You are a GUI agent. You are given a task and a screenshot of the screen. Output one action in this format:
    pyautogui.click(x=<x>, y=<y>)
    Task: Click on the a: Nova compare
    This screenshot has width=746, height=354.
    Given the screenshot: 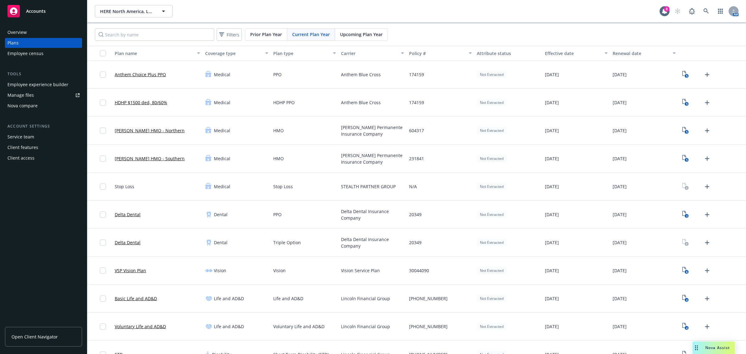 What is the action you would take?
    pyautogui.click(x=44, y=106)
    